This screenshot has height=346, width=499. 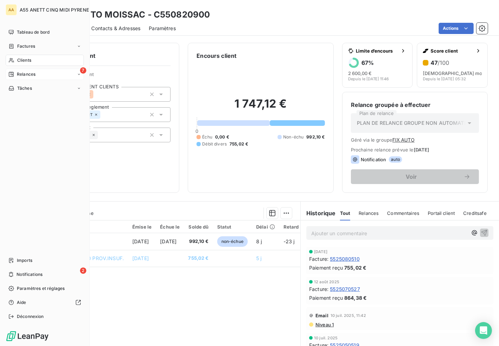 I want to click on span: 0,00 €, so click(x=222, y=137).